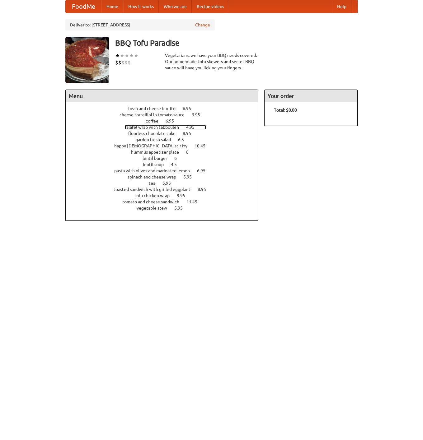 This screenshot has width=423, height=440. What do you see at coordinates (203, 25) in the screenshot?
I see `a: Change` at bounding box center [203, 25].